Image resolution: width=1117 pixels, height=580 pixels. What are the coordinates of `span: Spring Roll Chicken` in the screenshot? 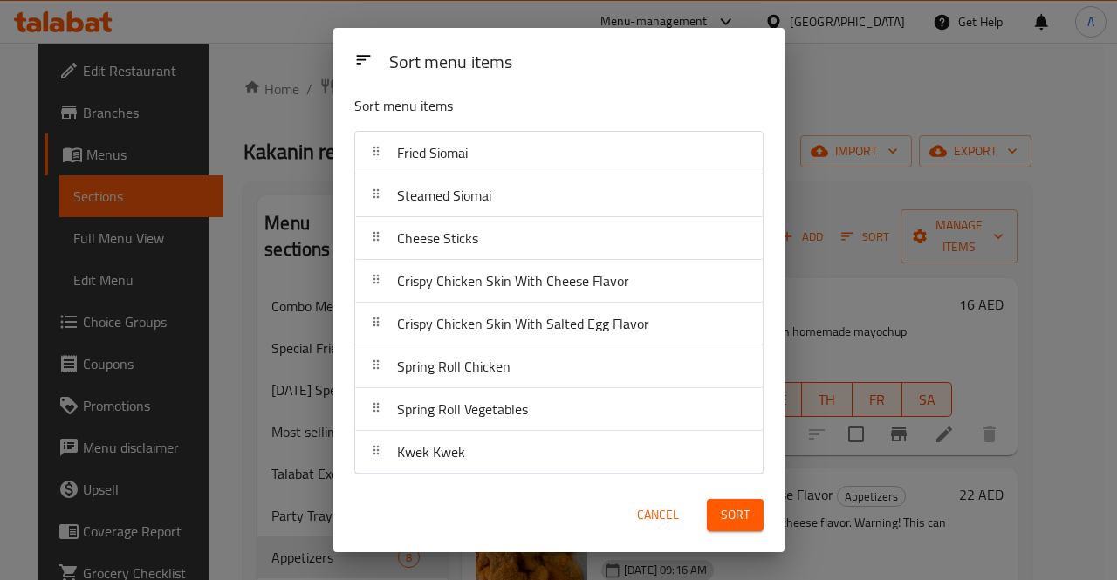 It's located at (454, 367).